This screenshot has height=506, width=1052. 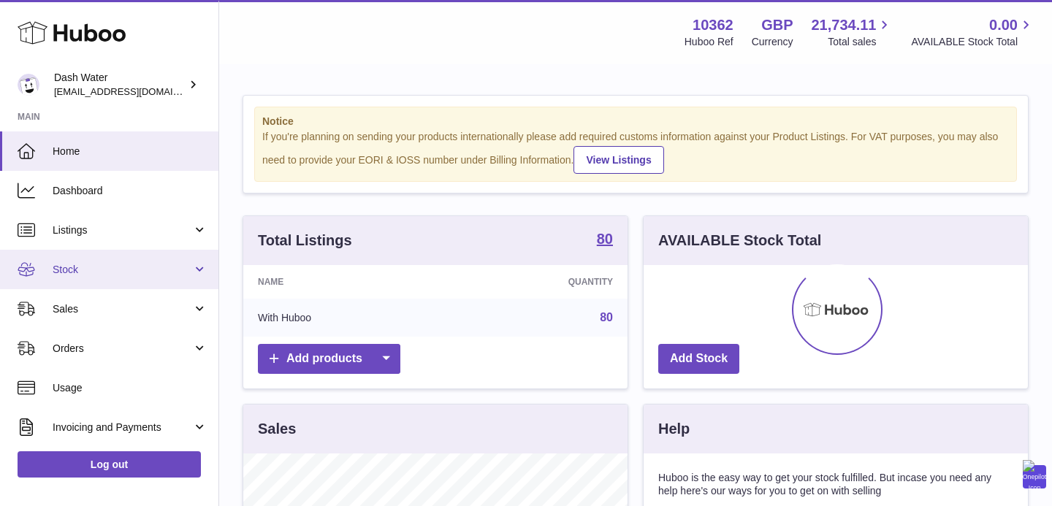 What do you see at coordinates (636, 152) in the screenshot?
I see `div: If you're planning on sending your products internationally please add required customs informati...` at bounding box center [636, 152].